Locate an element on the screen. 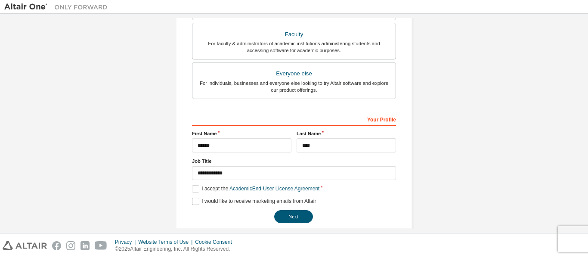  label: Last Name is located at coordinates (346, 133).